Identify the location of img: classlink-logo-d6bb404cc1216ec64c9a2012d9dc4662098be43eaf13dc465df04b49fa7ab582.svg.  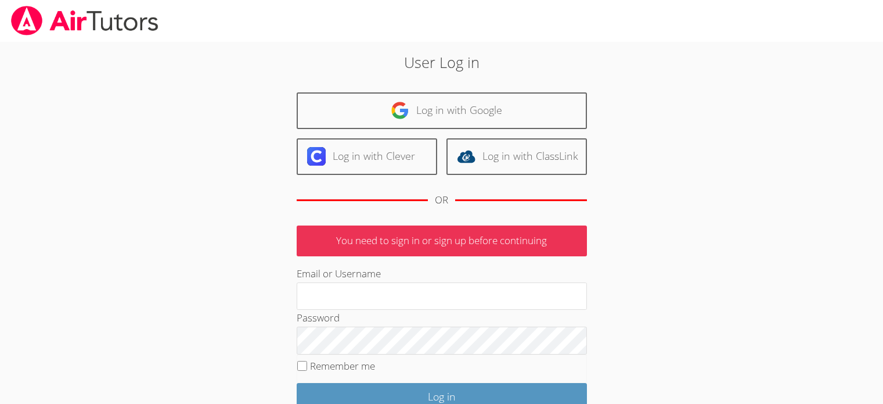
(466, 156).